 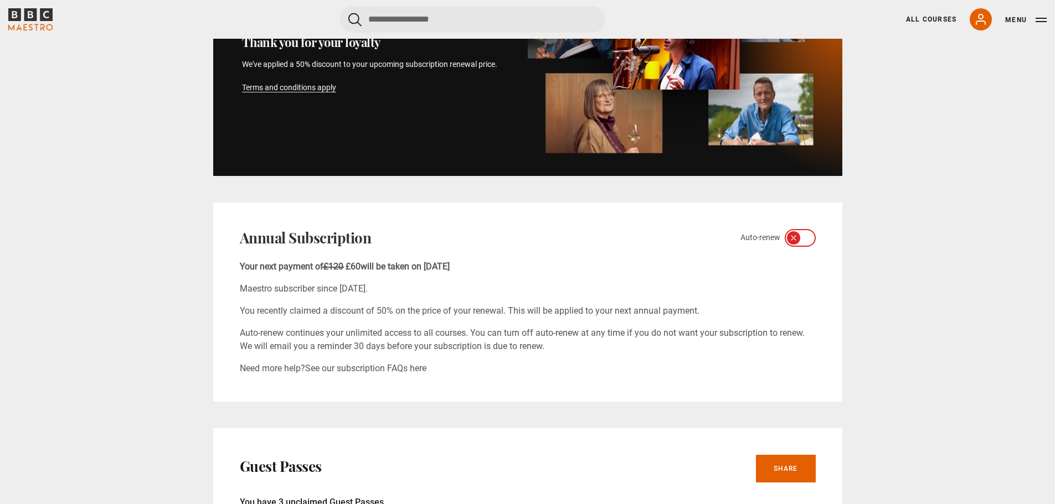 What do you see at coordinates (281, 467) in the screenshot?
I see `h2: Guest Passes` at bounding box center [281, 467].